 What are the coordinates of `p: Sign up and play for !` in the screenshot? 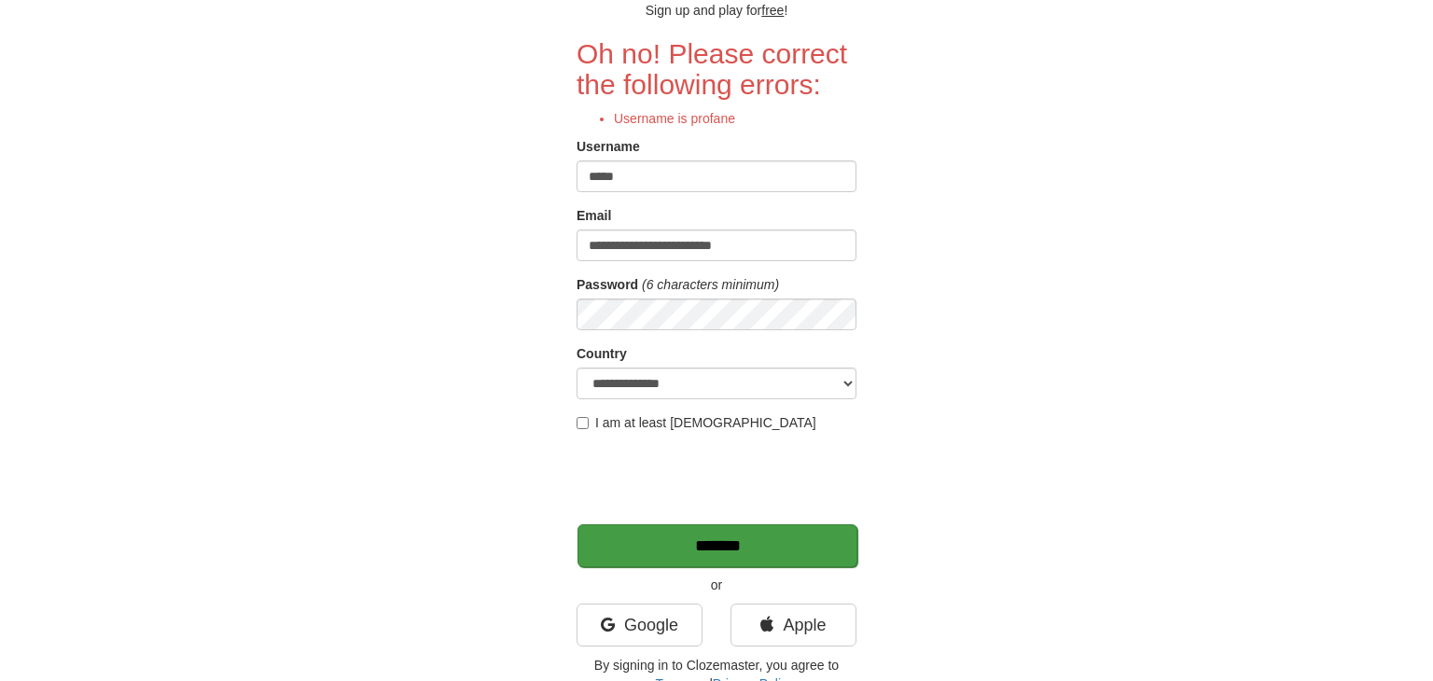 It's located at (717, 10).